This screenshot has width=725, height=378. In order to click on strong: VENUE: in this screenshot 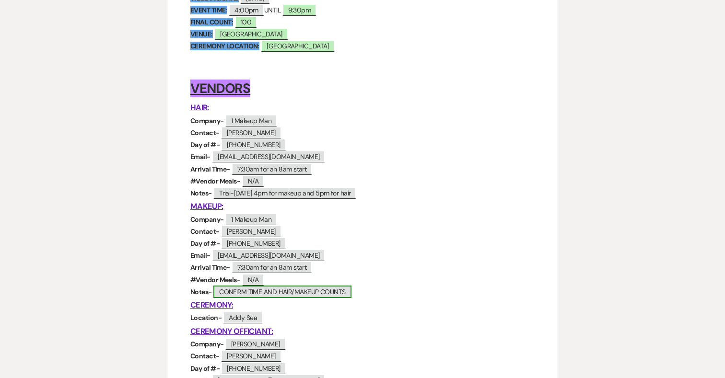, I will do `click(201, 34)`.